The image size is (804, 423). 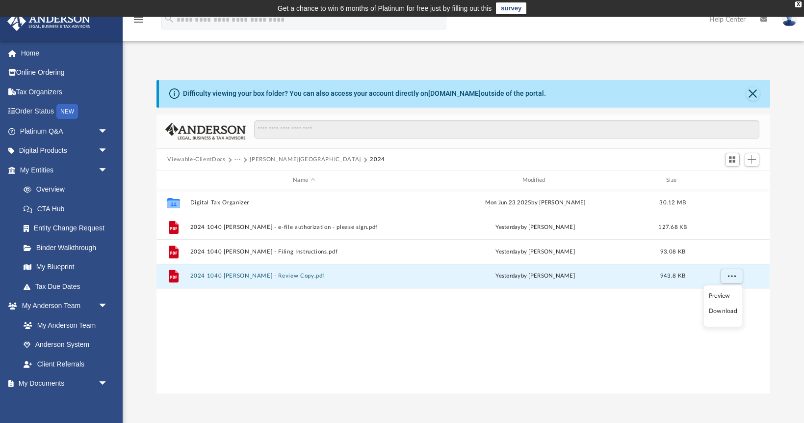 What do you see at coordinates (169, 19) in the screenshot?
I see `i: search` at bounding box center [169, 19].